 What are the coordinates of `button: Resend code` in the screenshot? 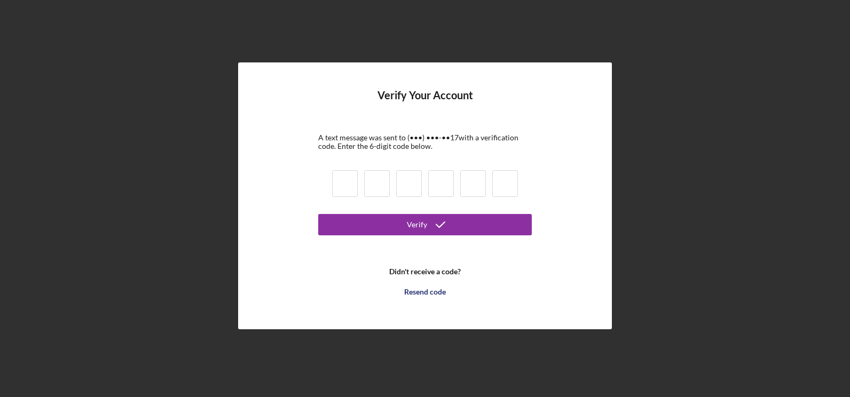 It's located at (425, 292).